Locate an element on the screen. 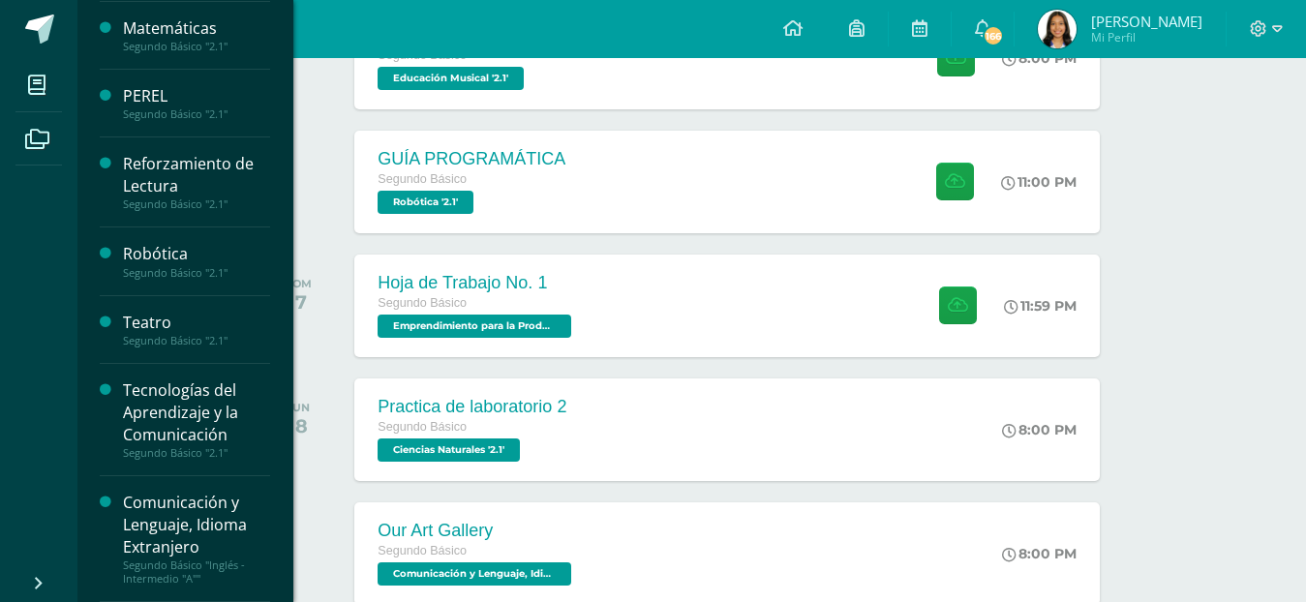  div: PEREL is located at coordinates (196, 96).